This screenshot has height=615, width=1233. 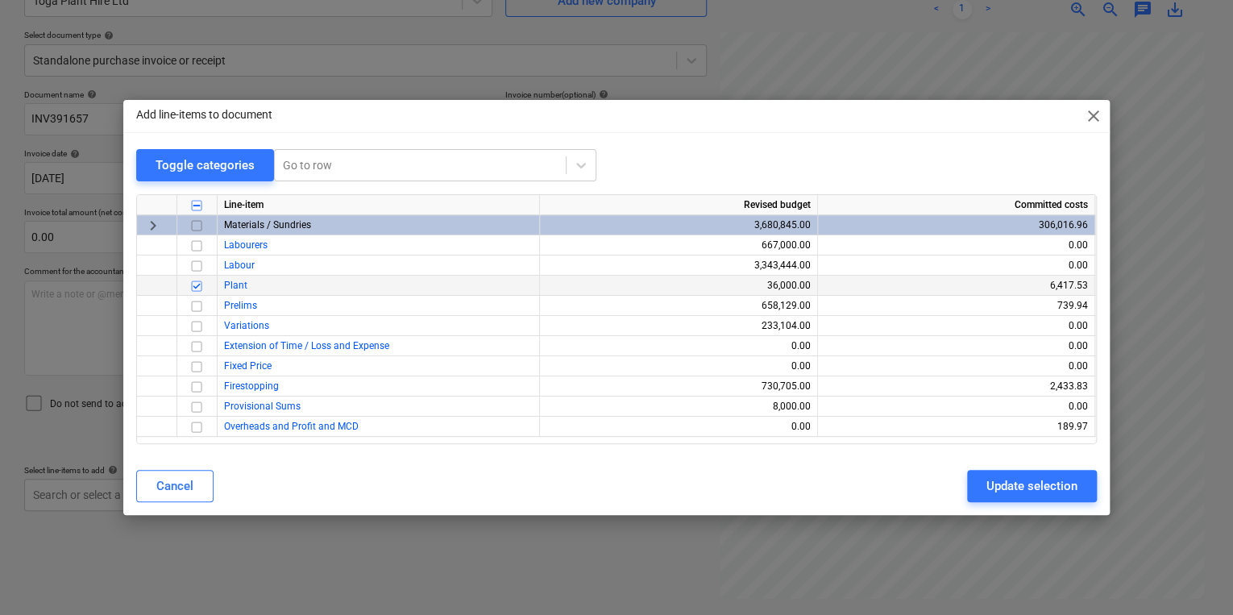 I want to click on div: 6,417.53, so click(x=955, y=285).